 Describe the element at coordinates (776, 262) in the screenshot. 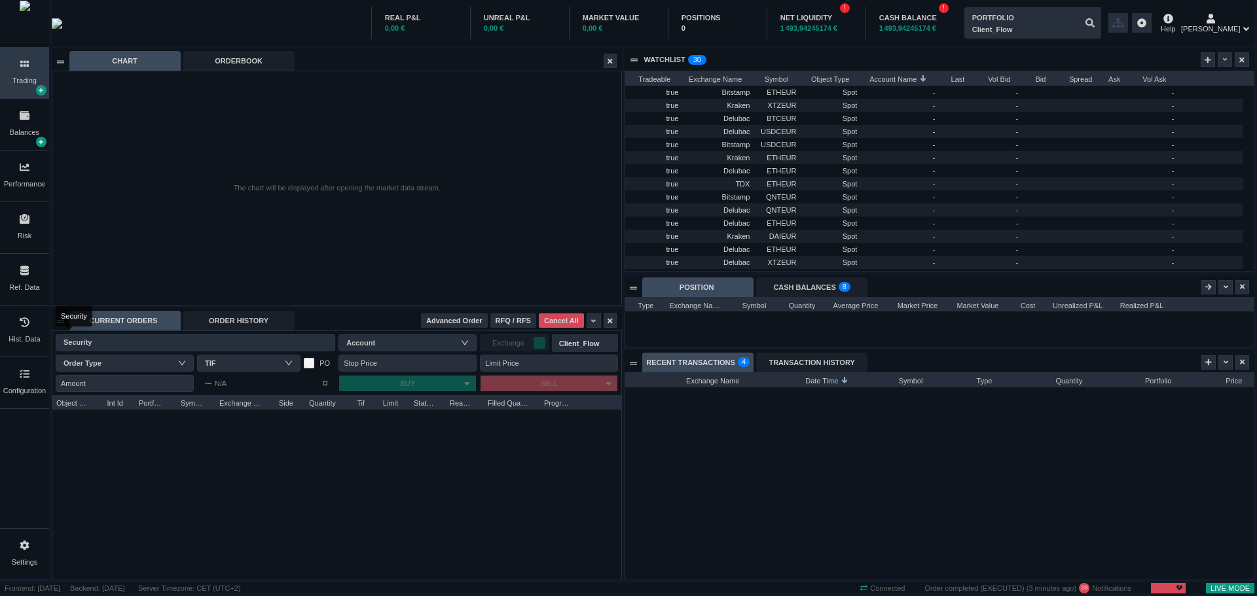

I see `span: XTZEUR` at that location.